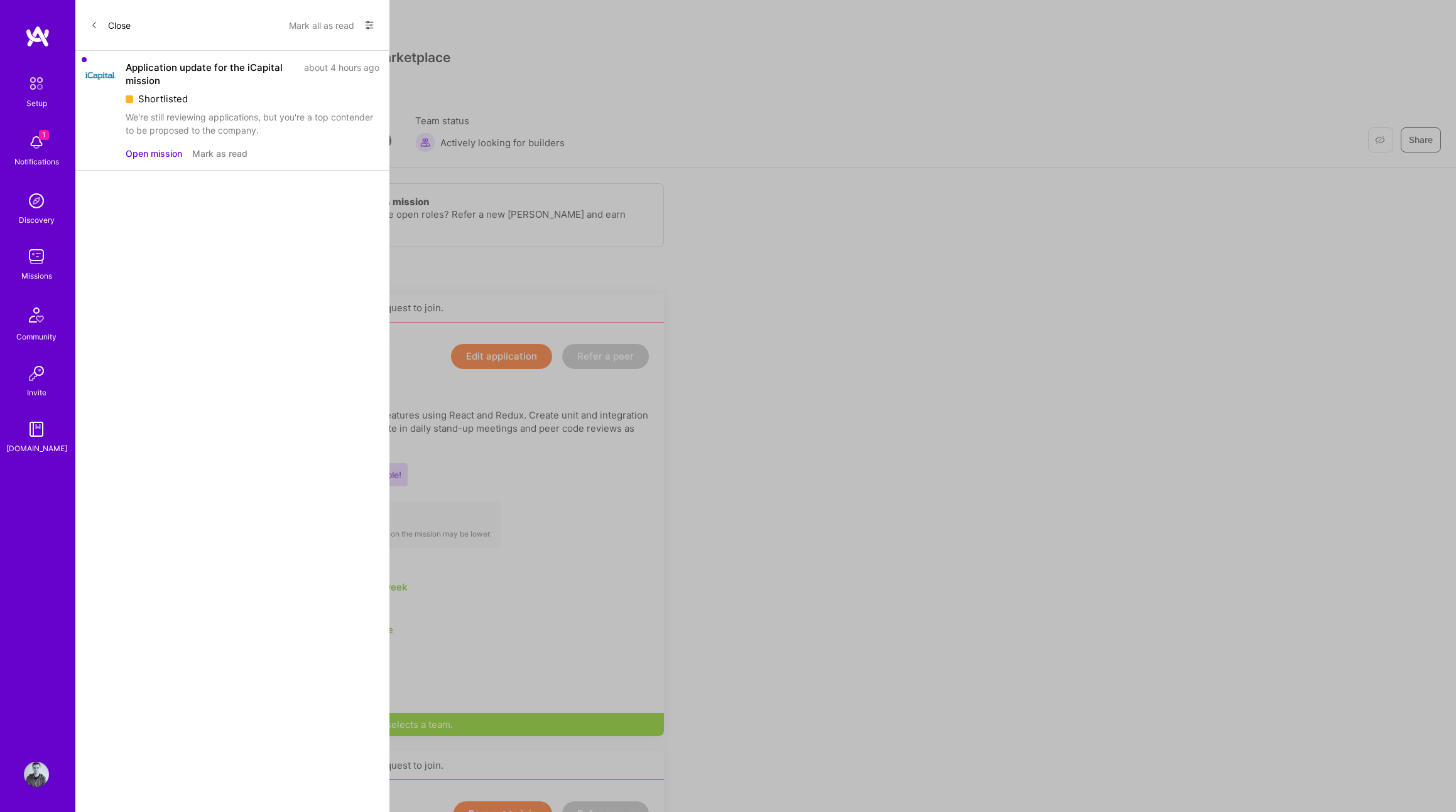 Image resolution: width=1456 pixels, height=812 pixels. Describe the element at coordinates (36, 430) in the screenshot. I see `img: guide book` at that location.